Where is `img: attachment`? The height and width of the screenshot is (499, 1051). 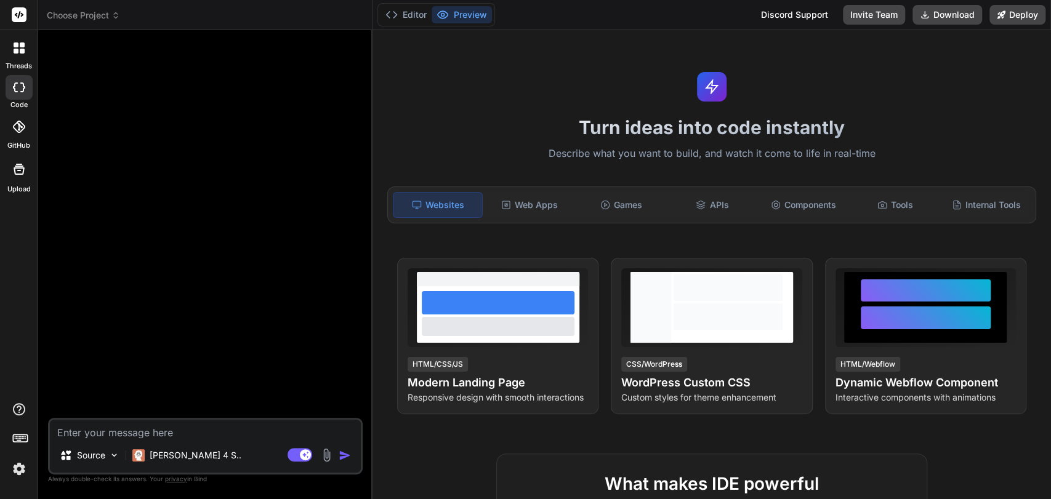
img: attachment is located at coordinates (326, 455).